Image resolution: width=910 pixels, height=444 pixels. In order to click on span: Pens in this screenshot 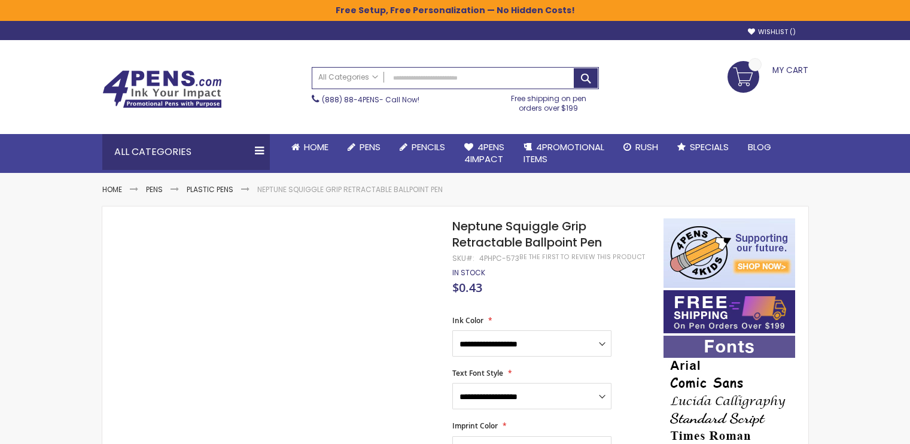, I will do `click(370, 147)`.